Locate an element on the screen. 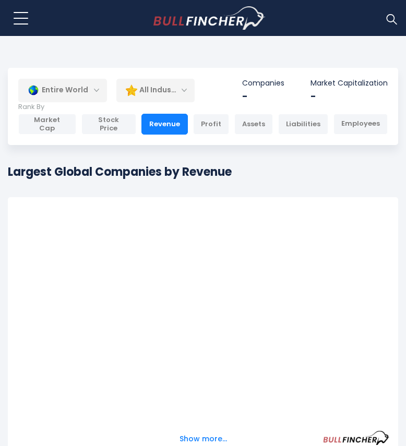 The height and width of the screenshot is (446, 406). h1: Largest Global Companies by Revenue is located at coordinates (119, 172).